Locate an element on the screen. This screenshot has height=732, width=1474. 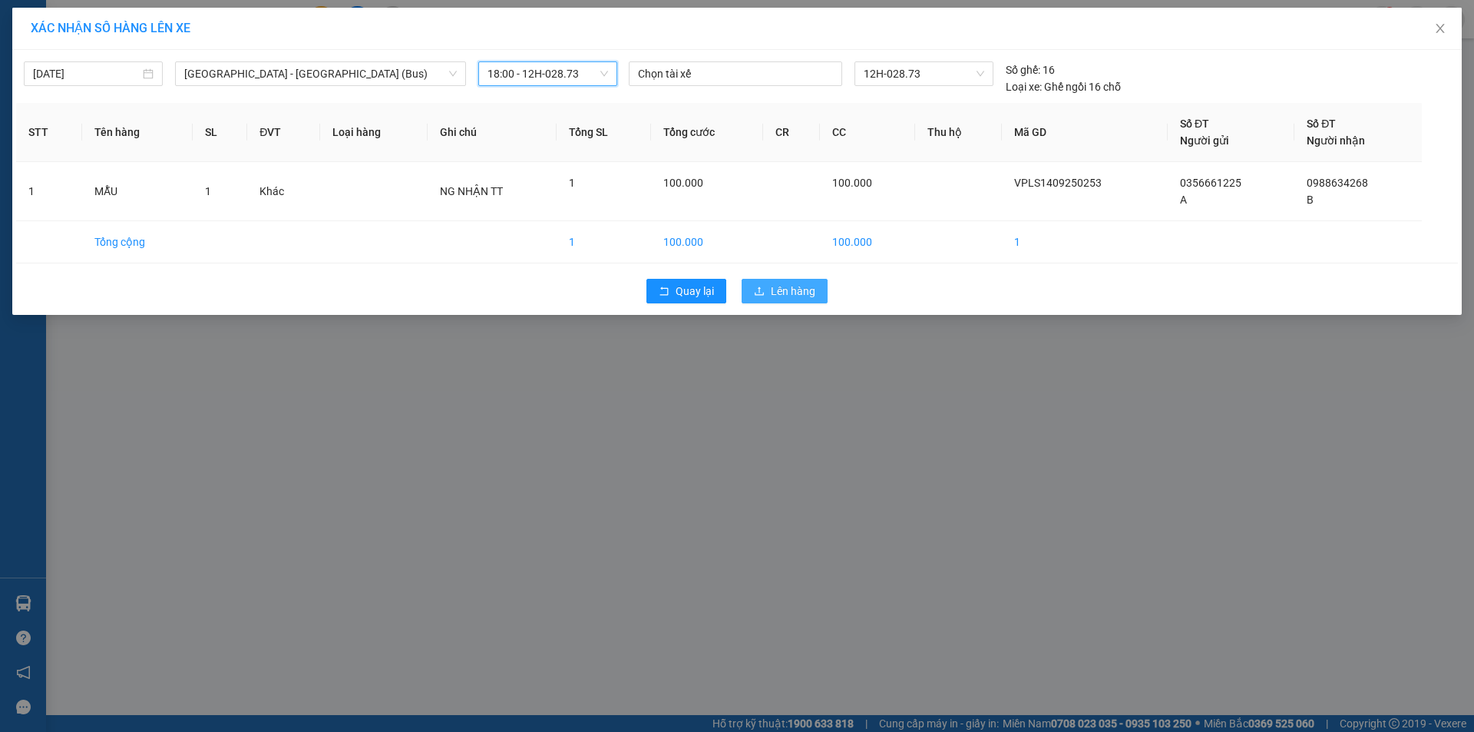
span: 18:00 - 12H-028.73 is located at coordinates (547, 74).